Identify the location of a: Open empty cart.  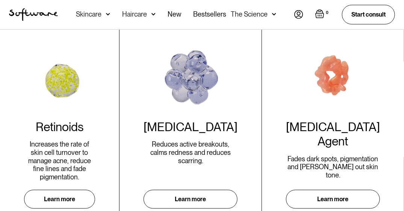
(323, 15).